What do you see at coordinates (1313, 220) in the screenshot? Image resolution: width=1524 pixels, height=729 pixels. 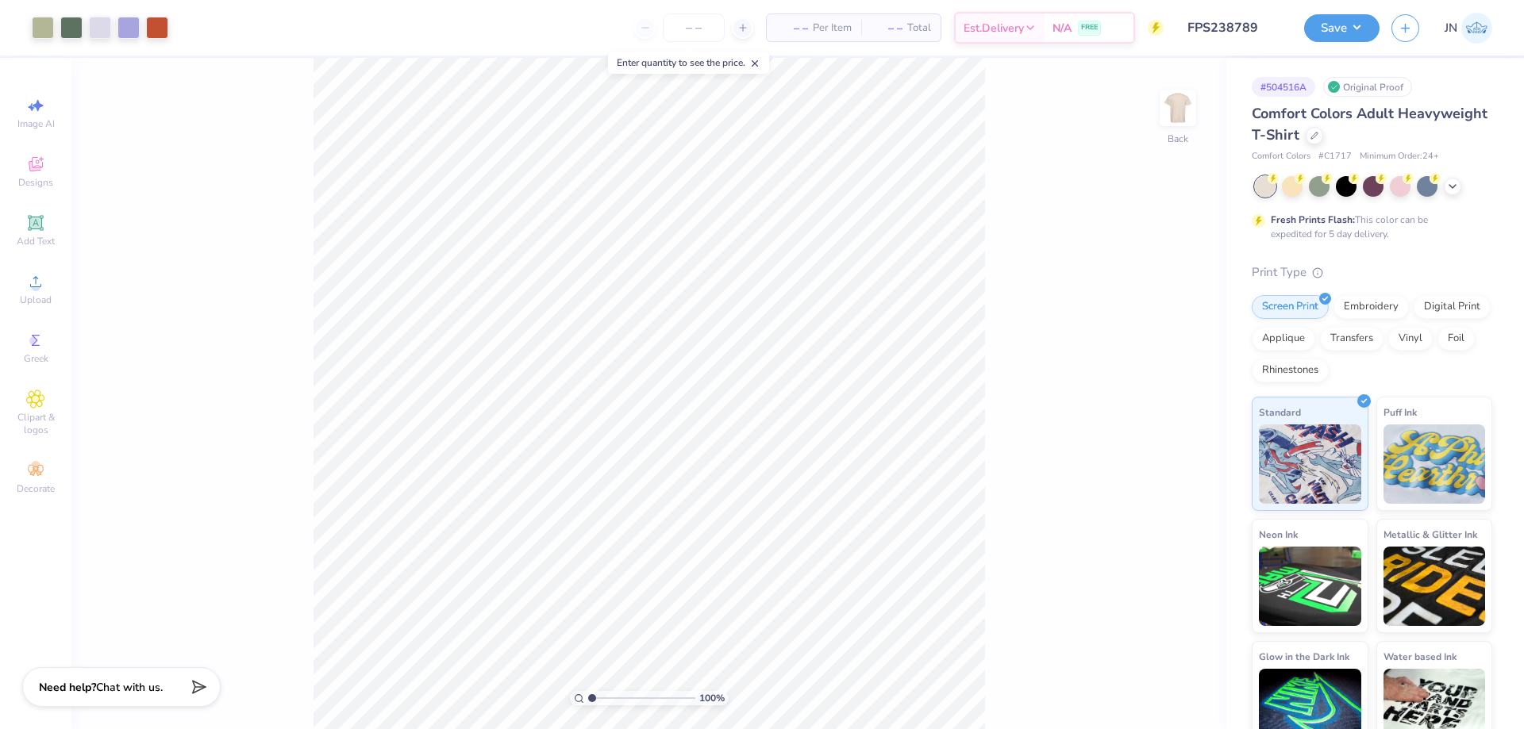 I see `strong: Fresh Prints Flash:` at bounding box center [1313, 220].